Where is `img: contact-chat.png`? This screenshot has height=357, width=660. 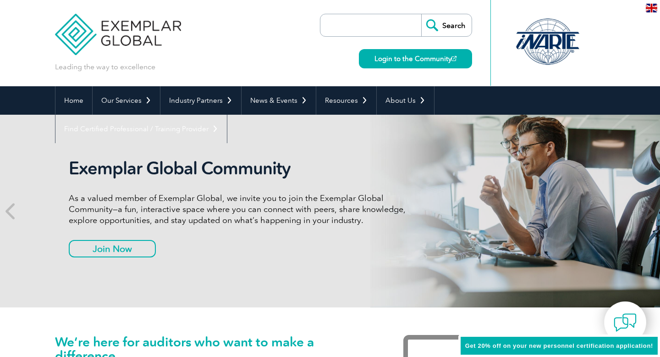 img: contact-chat.png is located at coordinates (625, 322).